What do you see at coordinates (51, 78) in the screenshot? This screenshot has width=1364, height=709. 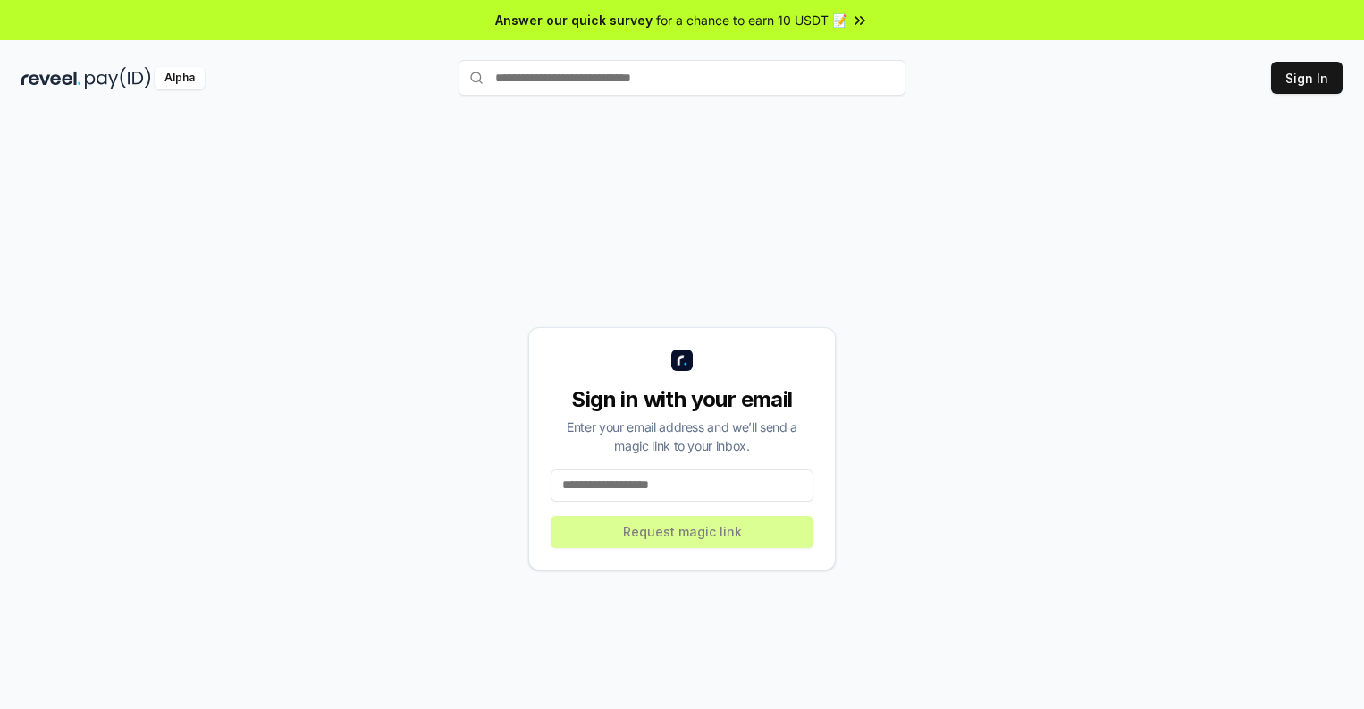 I see `img: reveel_dark` at bounding box center [51, 78].